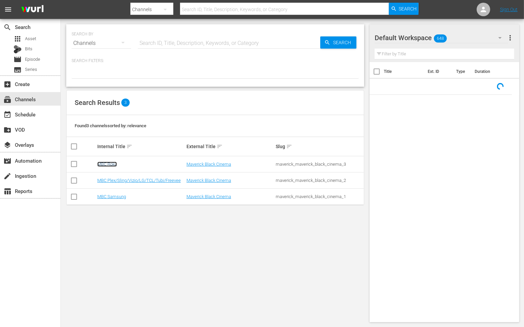  What do you see at coordinates (7, 100) in the screenshot?
I see `span: Channels` at bounding box center [7, 100].